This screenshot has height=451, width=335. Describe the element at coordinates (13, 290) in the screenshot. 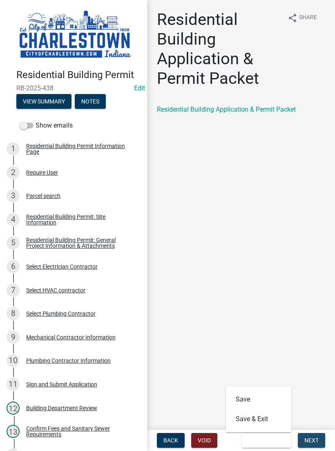

I see `div: 7` at that location.